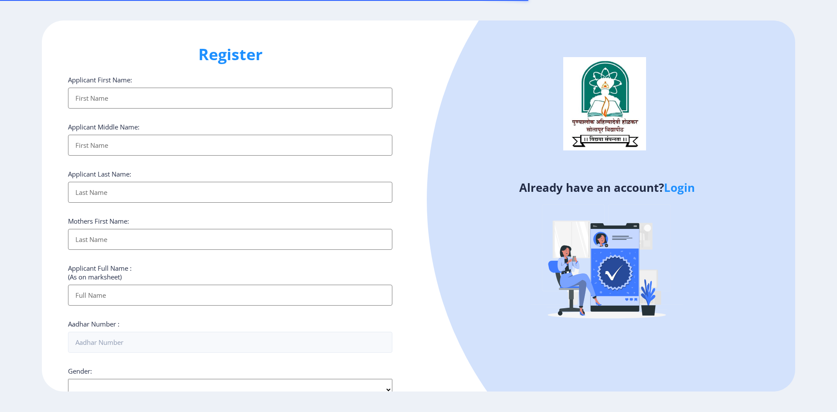  Describe the element at coordinates (604, 104) in the screenshot. I see `img: logo` at that location.